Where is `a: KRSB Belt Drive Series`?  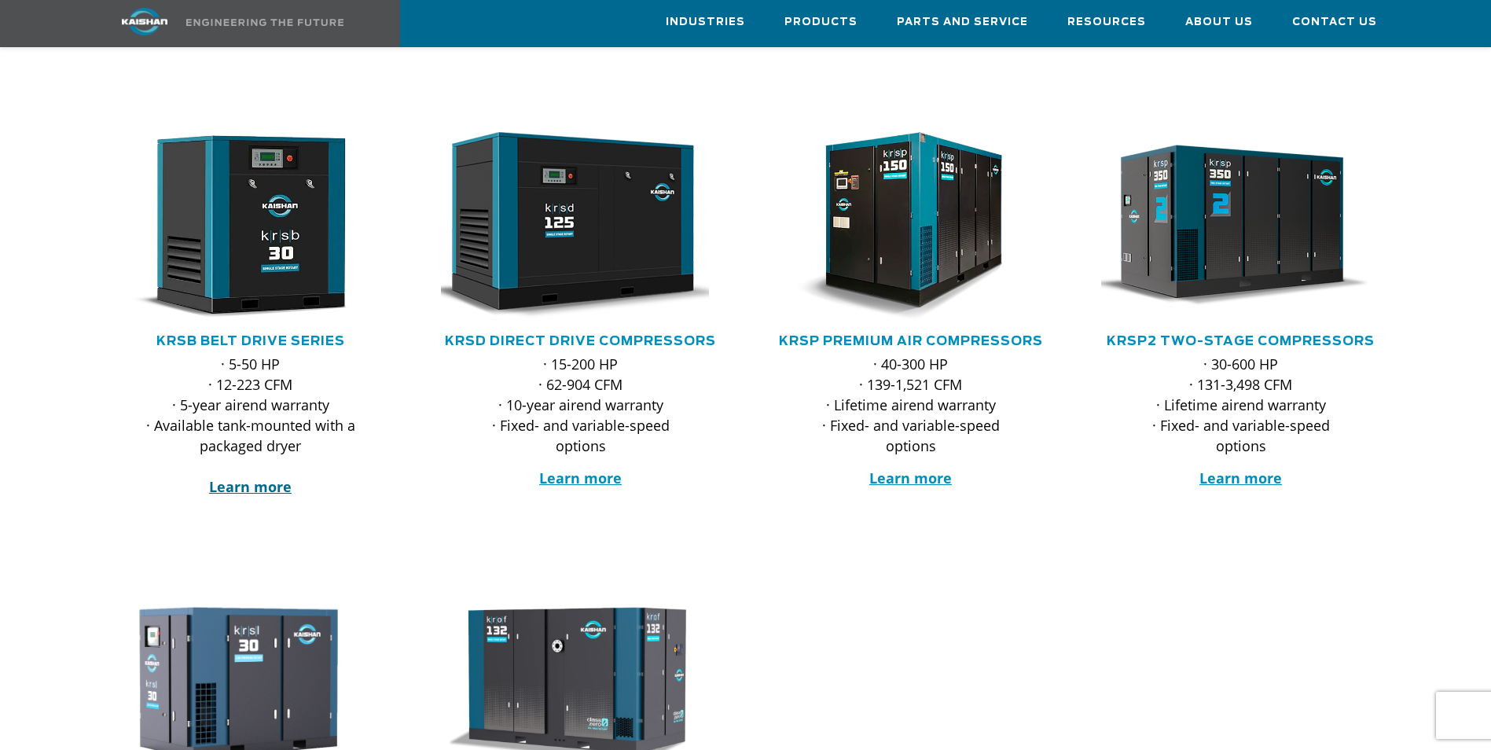
a: KRSB Belt Drive Series is located at coordinates (251, 341).